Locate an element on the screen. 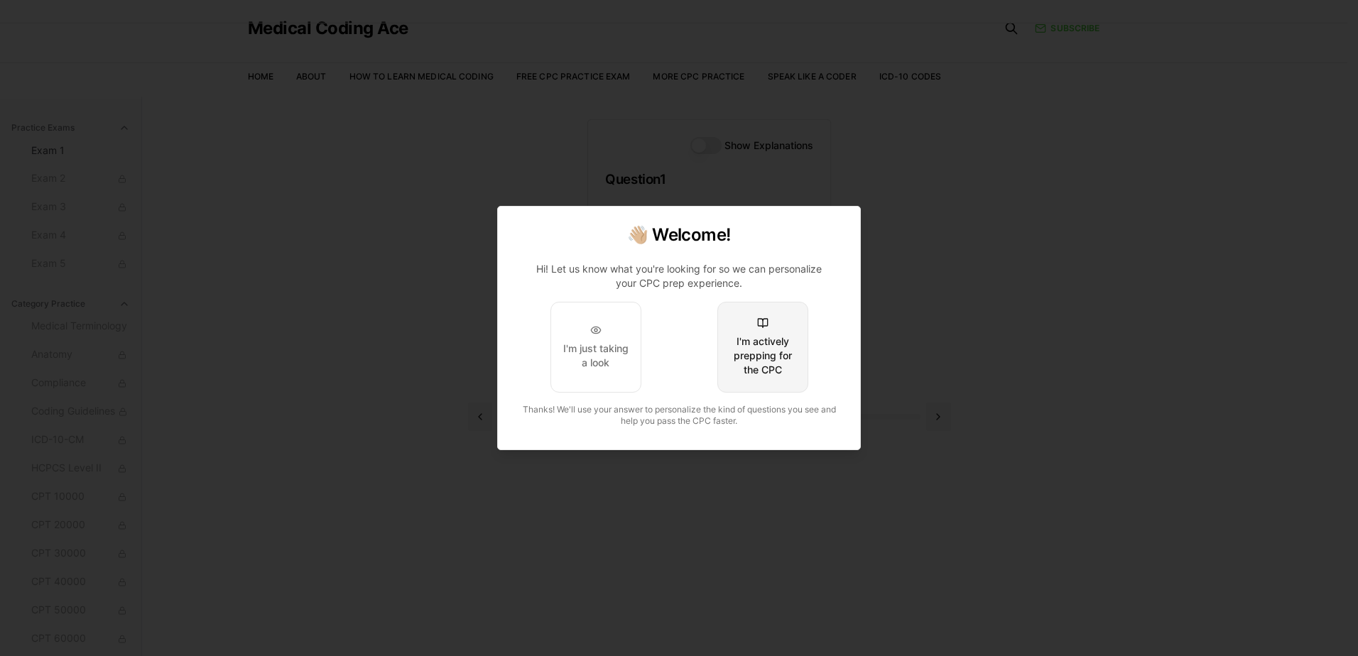 Image resolution: width=1358 pixels, height=656 pixels. div: I'm actively prepping for the CPC is located at coordinates (763, 356).